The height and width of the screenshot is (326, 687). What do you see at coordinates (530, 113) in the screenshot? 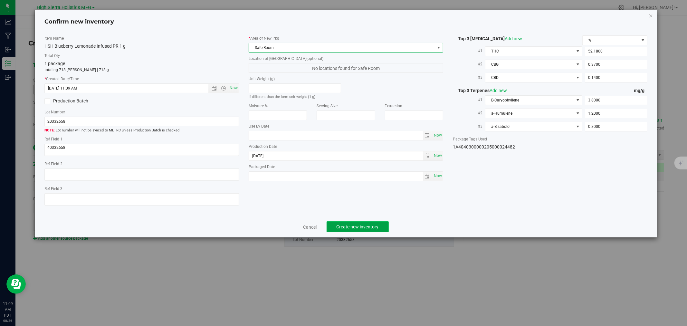
I see `span: a-Humulene` at bounding box center [530, 113].